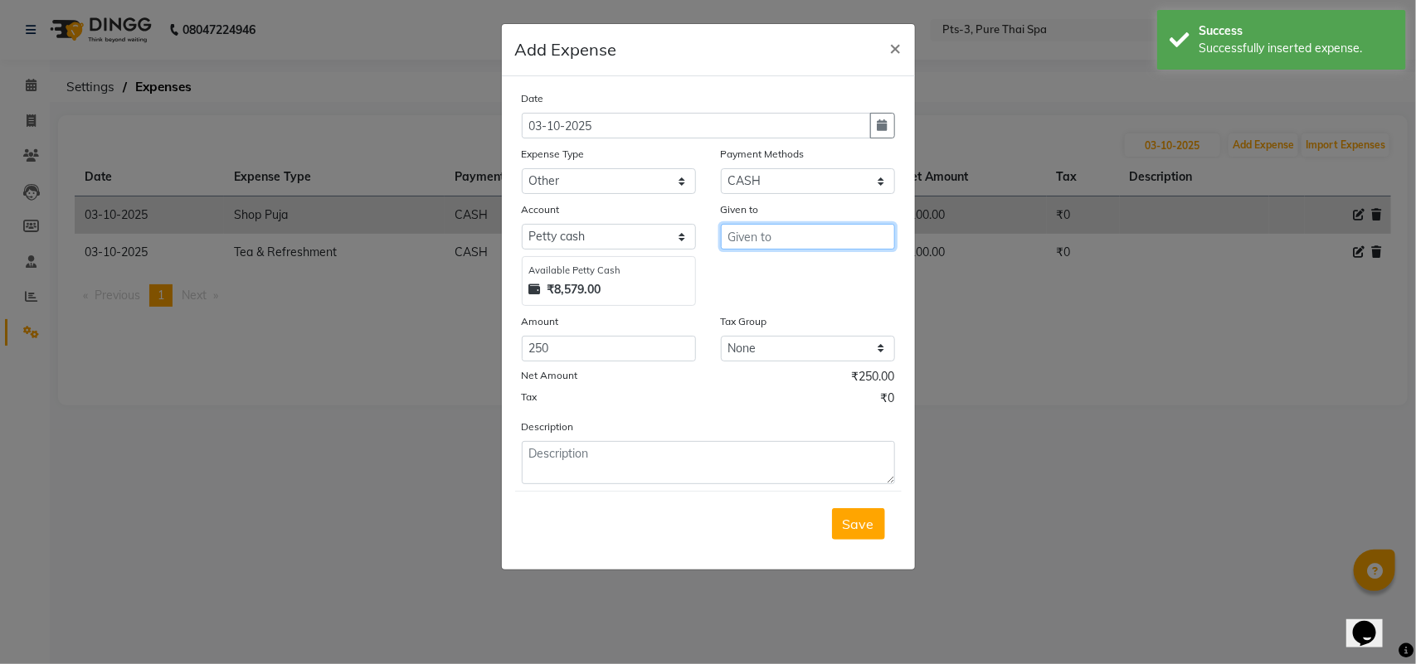 This screenshot has width=1416, height=664. I want to click on label: Payment Methods, so click(762, 154).